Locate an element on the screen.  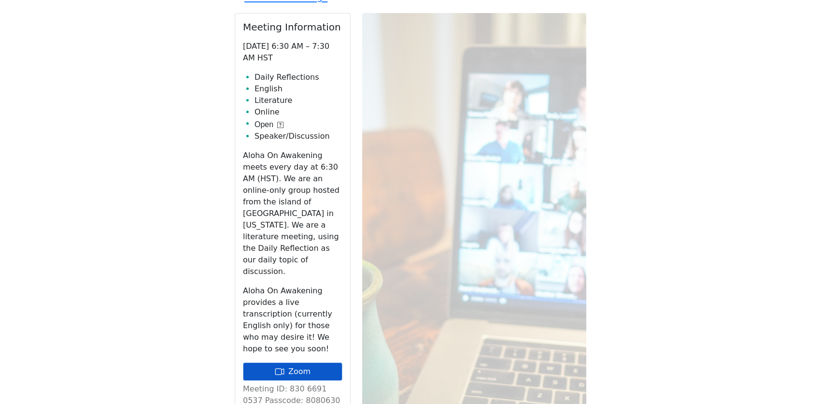
li: English is located at coordinates (299, 89).